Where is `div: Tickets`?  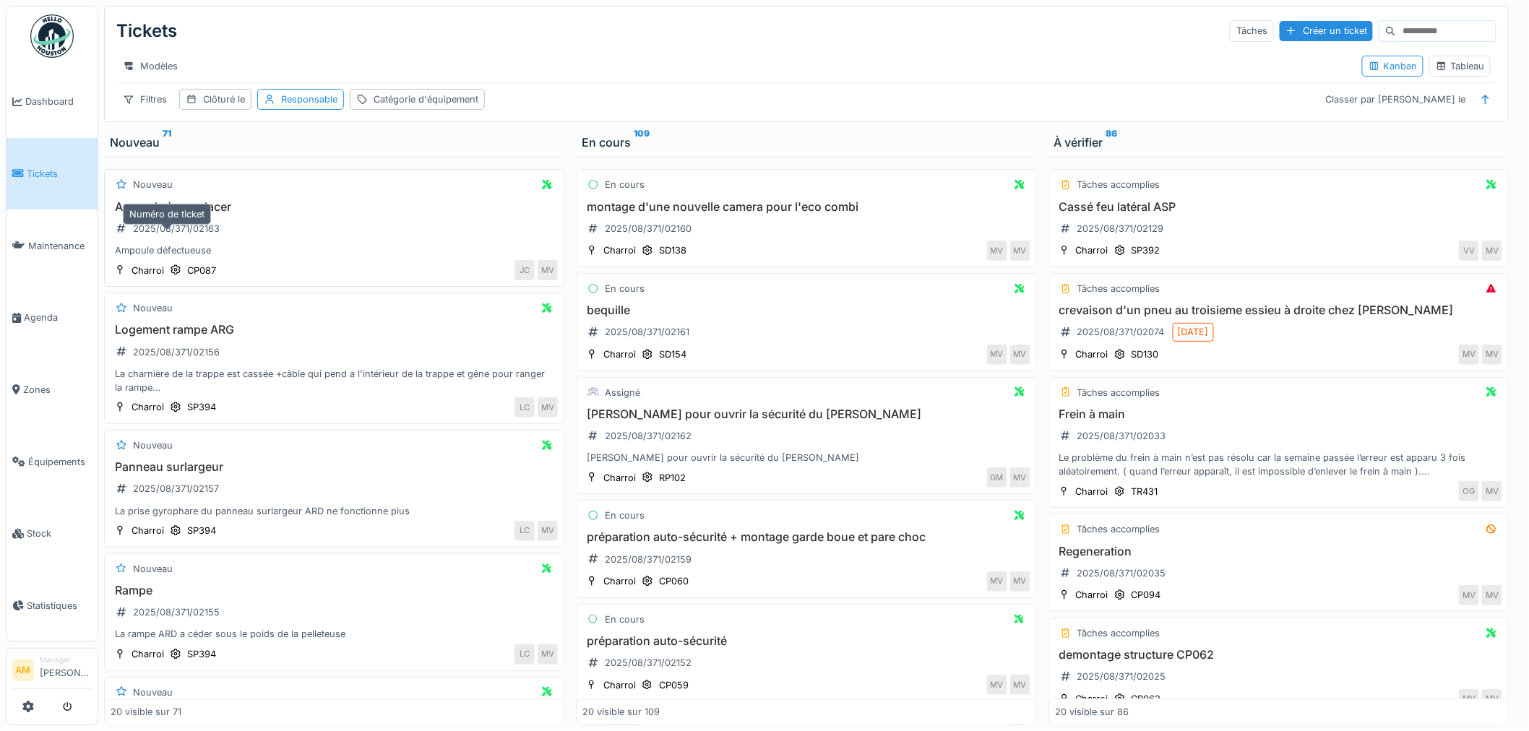
div: Tickets is located at coordinates (147, 31).